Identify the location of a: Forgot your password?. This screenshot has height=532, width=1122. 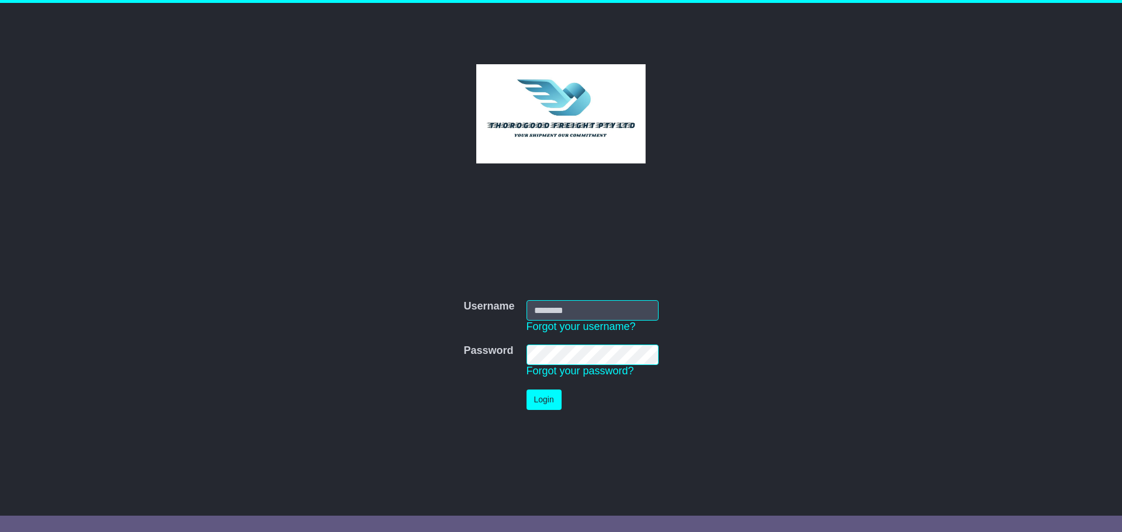
(580, 371).